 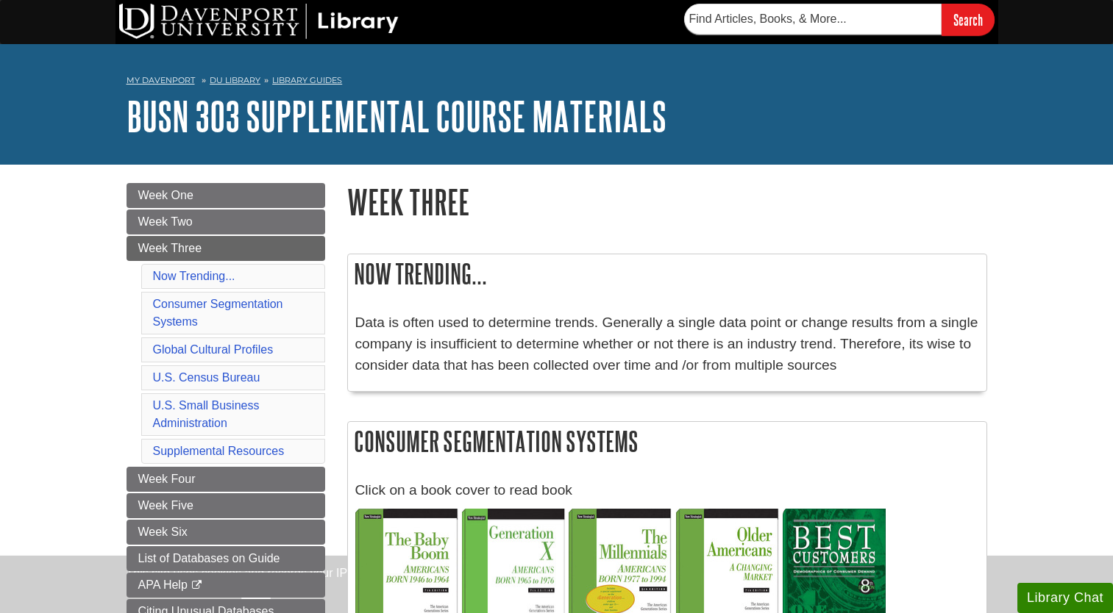 I want to click on span: Week Four, so click(x=167, y=479).